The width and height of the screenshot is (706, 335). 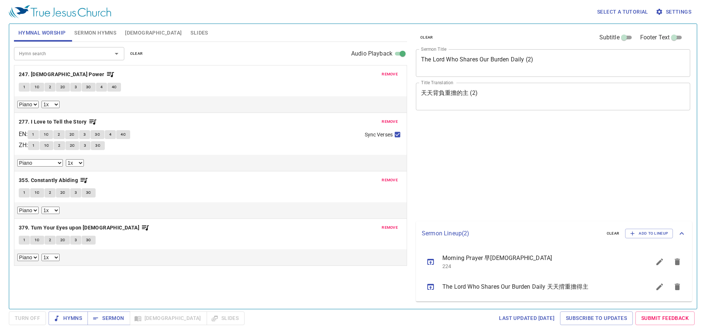 What do you see at coordinates (665, 318) in the screenshot?
I see `a: Submit Feedback` at bounding box center [665, 318].